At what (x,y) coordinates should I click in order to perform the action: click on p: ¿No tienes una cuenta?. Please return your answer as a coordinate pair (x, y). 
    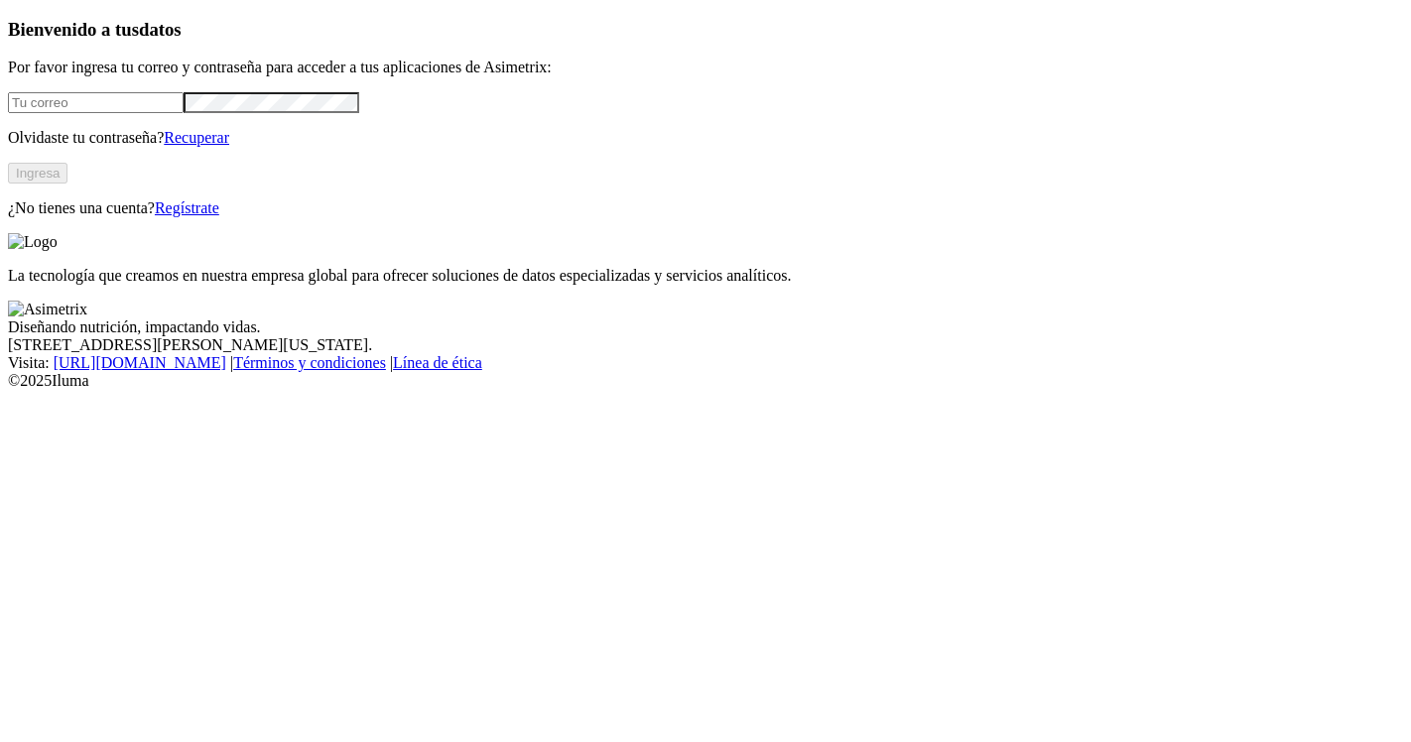
    Looking at the image, I should click on (706, 208).